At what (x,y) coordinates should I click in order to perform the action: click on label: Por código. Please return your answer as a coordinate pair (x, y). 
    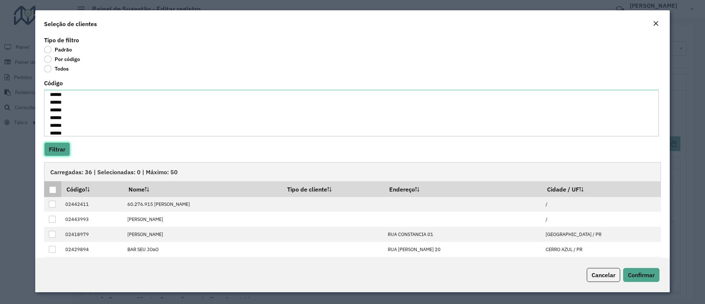
    Looking at the image, I should click on (62, 59).